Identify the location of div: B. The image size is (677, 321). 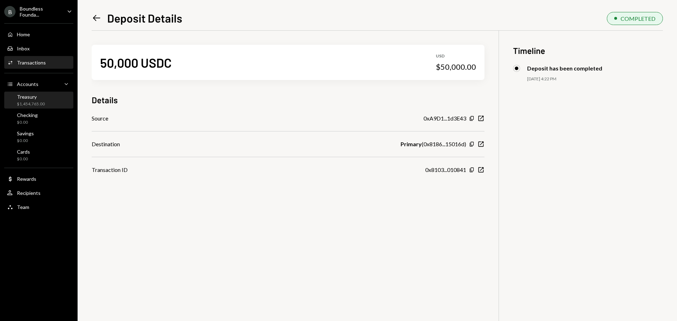
(10, 12).